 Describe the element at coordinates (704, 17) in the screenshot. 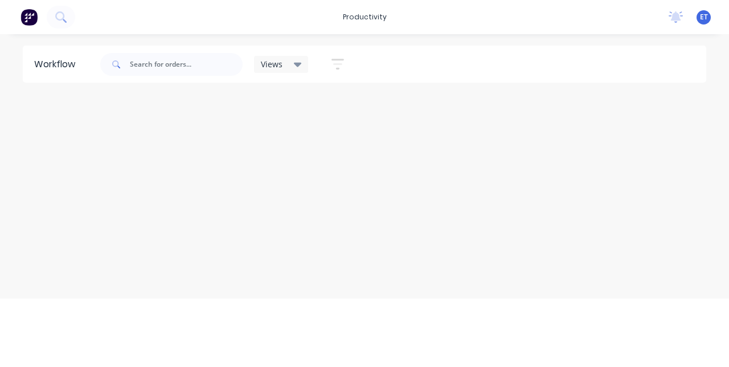

I see `span: ET` at that location.